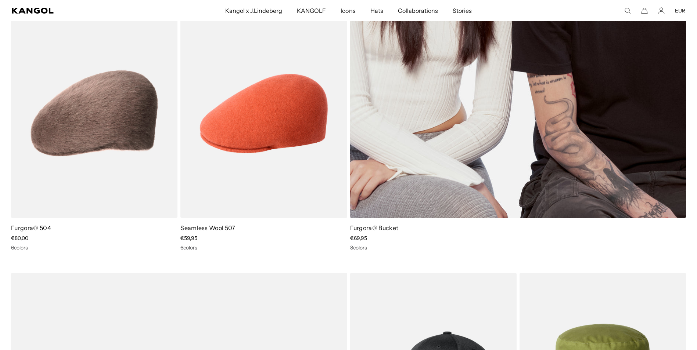 The width and height of the screenshot is (697, 350). Describe the element at coordinates (680, 11) in the screenshot. I see `button: EUR` at that location.